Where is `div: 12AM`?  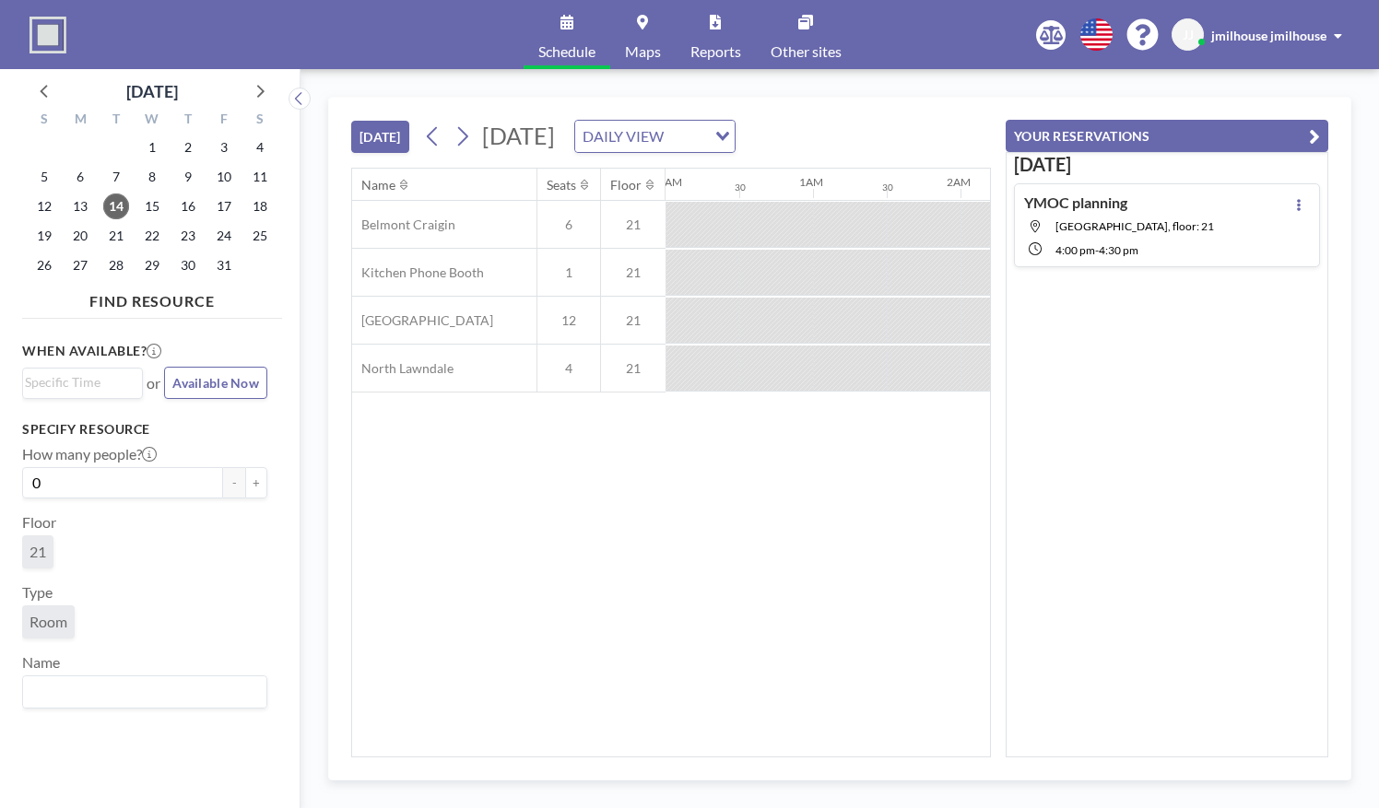
div: 12AM is located at coordinates (666, 182).